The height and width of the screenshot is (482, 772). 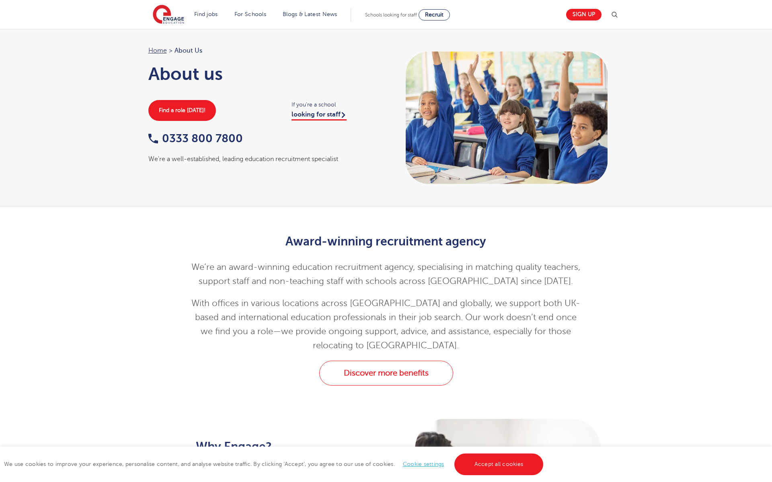 What do you see at coordinates (386, 242) in the screenshot?
I see `h2: Award-winning recruitment agency` at bounding box center [386, 242].